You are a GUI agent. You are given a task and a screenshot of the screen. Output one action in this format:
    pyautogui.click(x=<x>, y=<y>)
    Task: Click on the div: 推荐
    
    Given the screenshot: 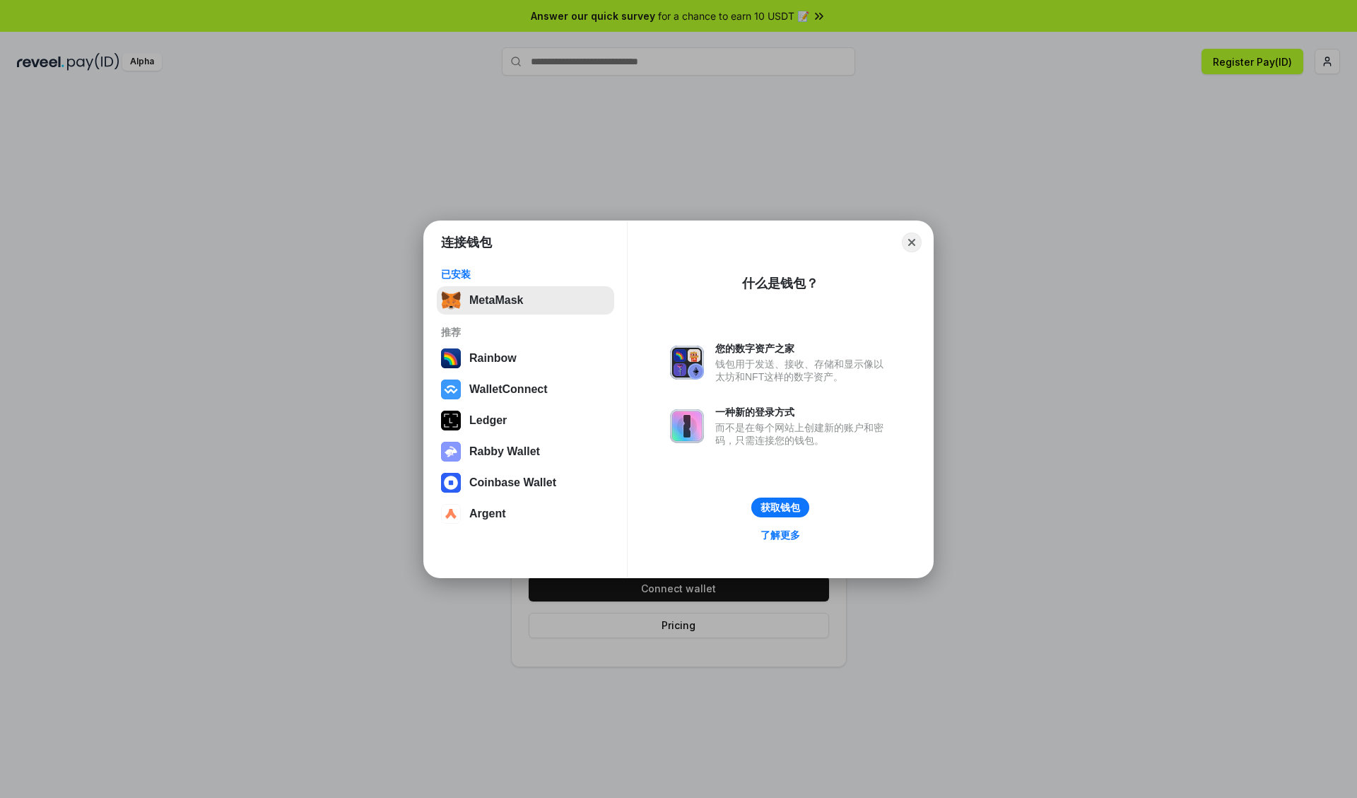 What is the action you would take?
    pyautogui.click(x=525, y=332)
    